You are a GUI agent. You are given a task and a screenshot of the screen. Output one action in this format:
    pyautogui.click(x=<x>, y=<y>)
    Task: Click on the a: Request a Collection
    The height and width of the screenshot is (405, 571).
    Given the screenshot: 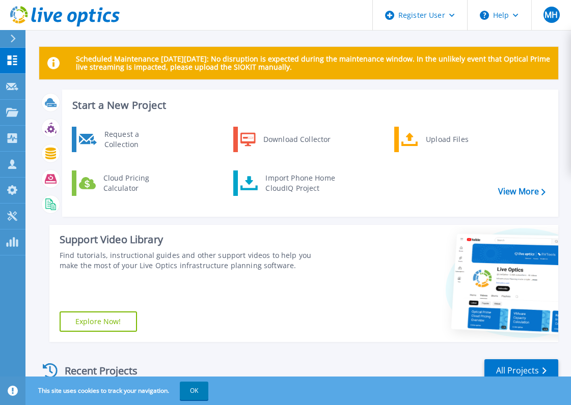 What is the action you would take?
    pyautogui.click(x=124, y=139)
    